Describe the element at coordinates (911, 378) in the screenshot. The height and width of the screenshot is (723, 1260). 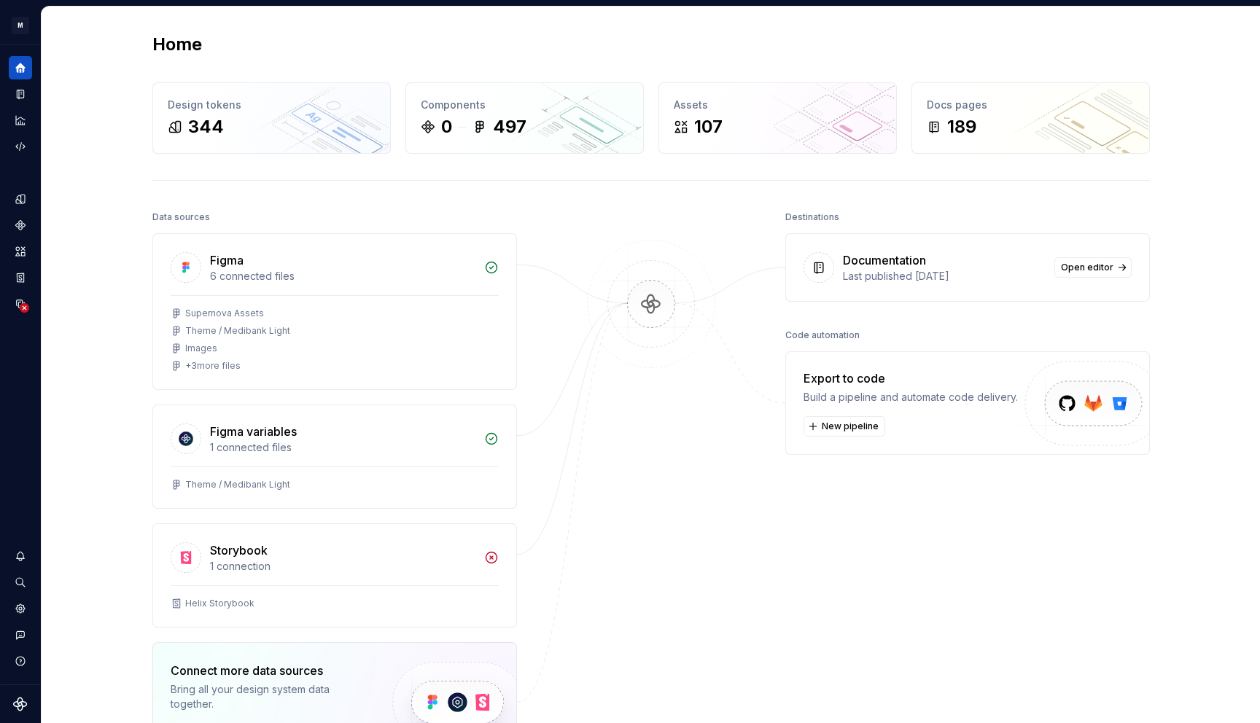
I see `div: Export to code` at that location.